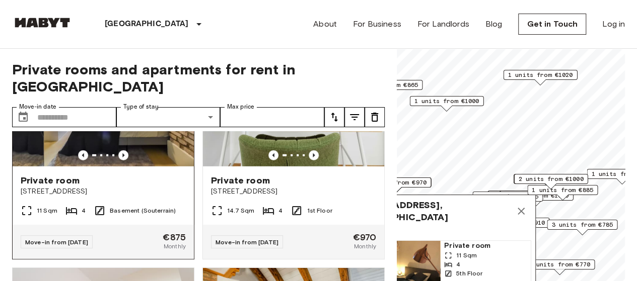  What do you see at coordinates (241, 211) in the screenshot?
I see `span: 14.7 Sqm` at bounding box center [241, 211].